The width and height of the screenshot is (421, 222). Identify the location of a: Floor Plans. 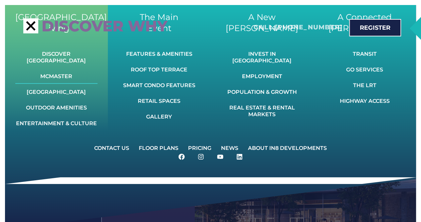
(159, 148).